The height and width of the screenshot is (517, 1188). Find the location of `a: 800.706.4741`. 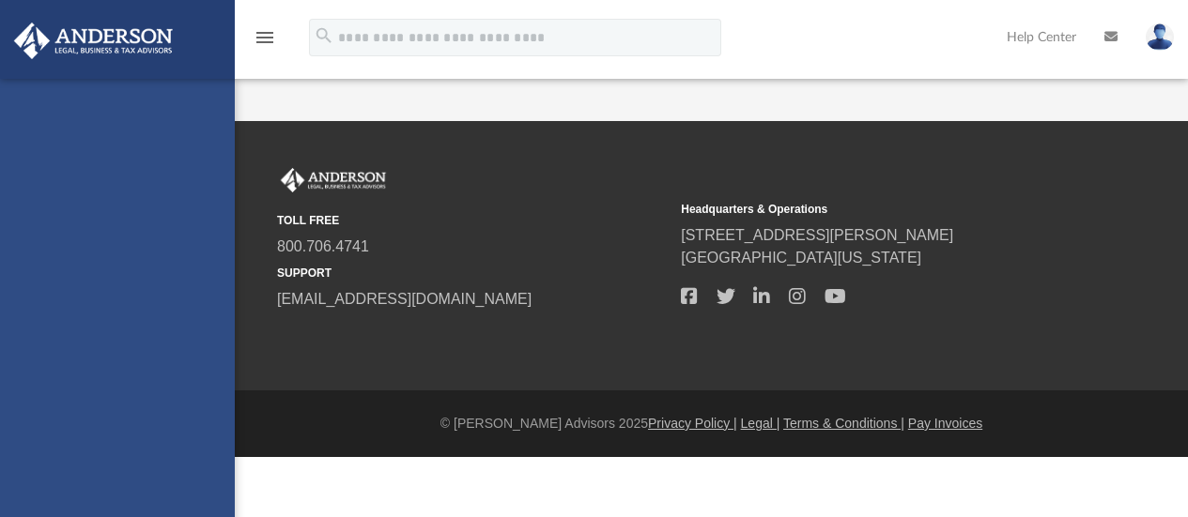

a: 800.706.4741 is located at coordinates (323, 246).